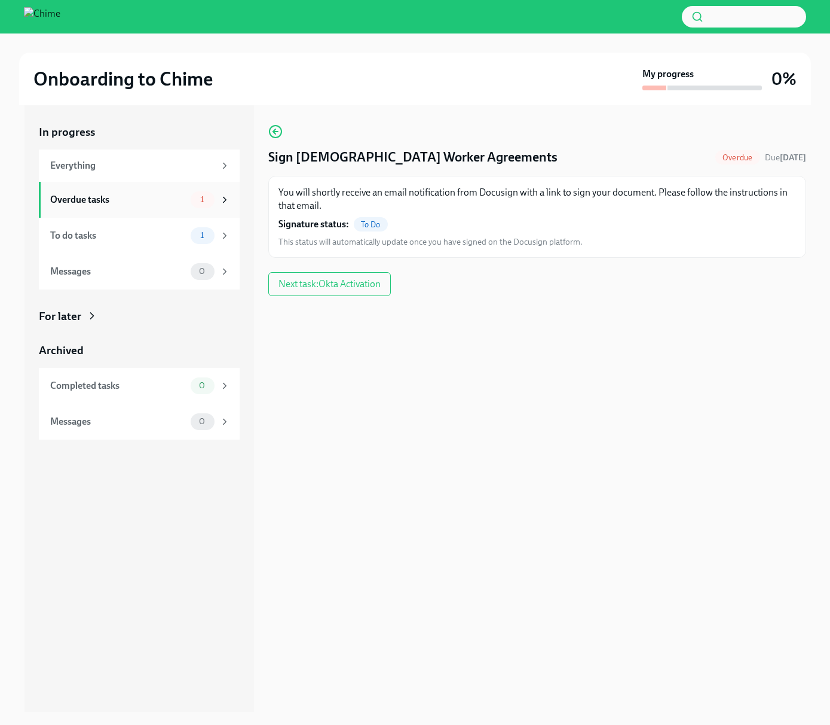  I want to click on img: Chime, so click(42, 17).